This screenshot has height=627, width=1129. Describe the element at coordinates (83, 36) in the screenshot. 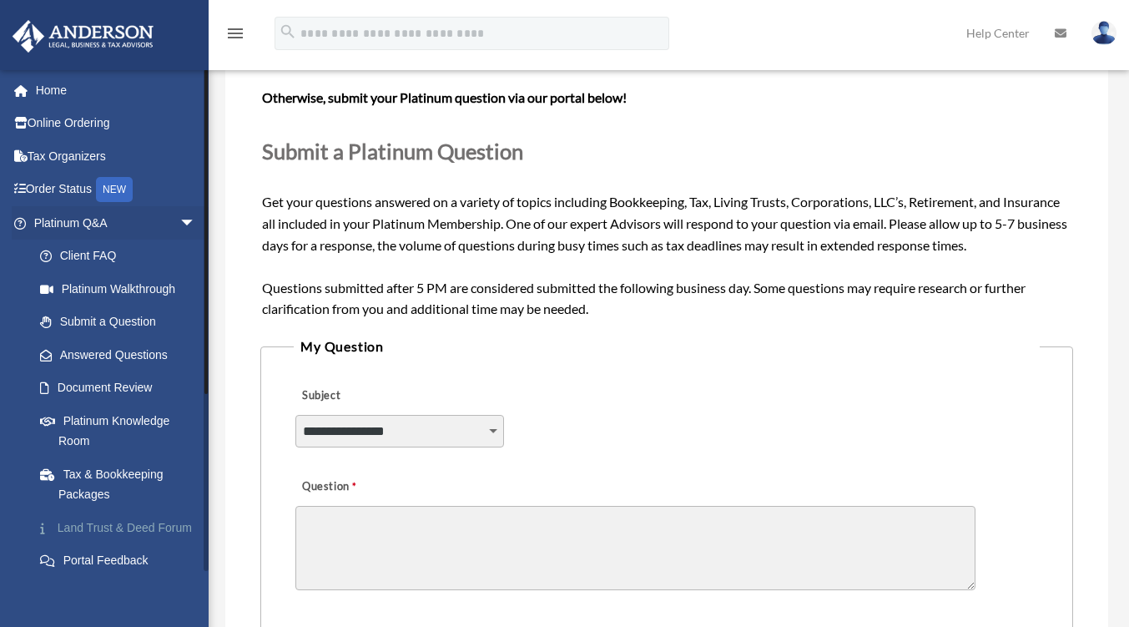

I see `img: Anderson Advisors Platinum Portal` at that location.